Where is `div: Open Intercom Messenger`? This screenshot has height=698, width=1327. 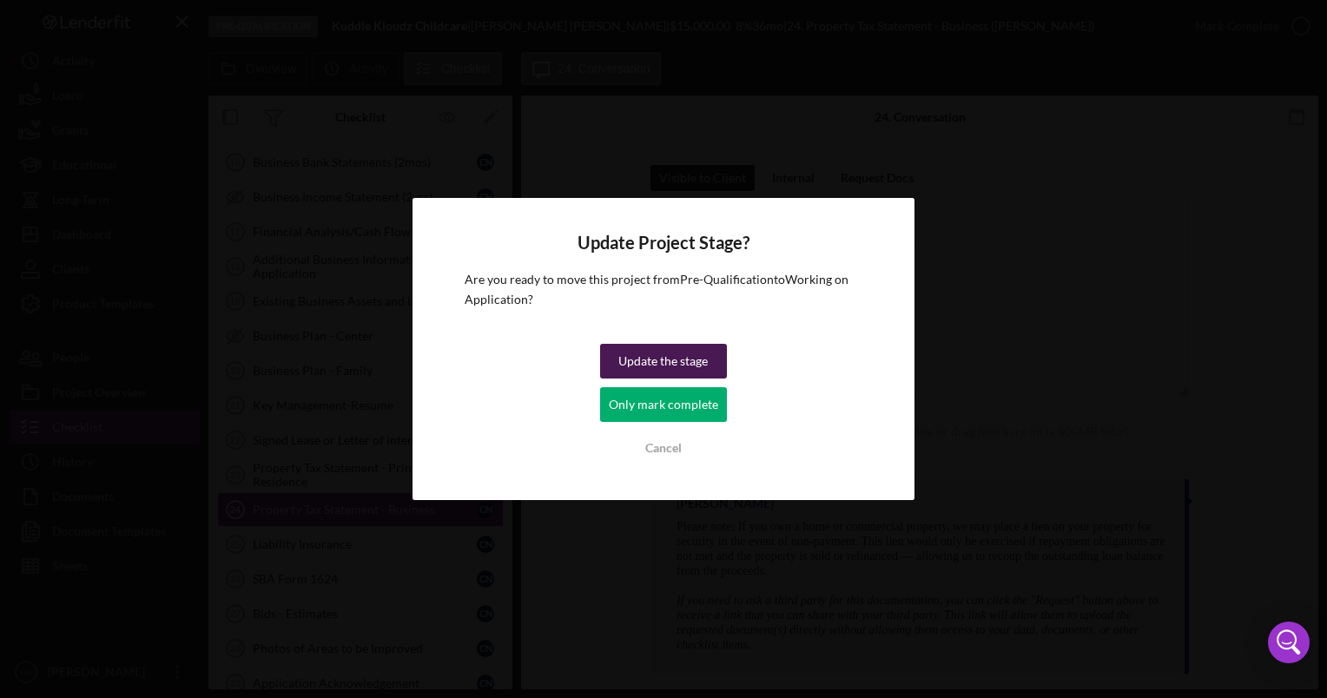
div: Open Intercom Messenger is located at coordinates (1289, 643).